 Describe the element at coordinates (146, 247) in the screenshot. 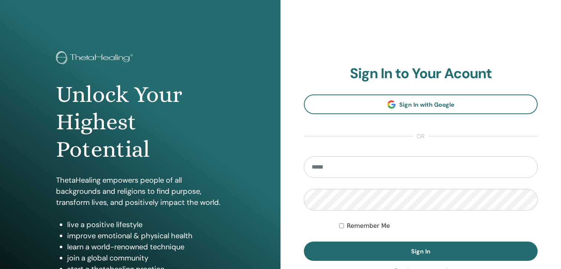

I see `li: learn a world-renowned technique` at that location.